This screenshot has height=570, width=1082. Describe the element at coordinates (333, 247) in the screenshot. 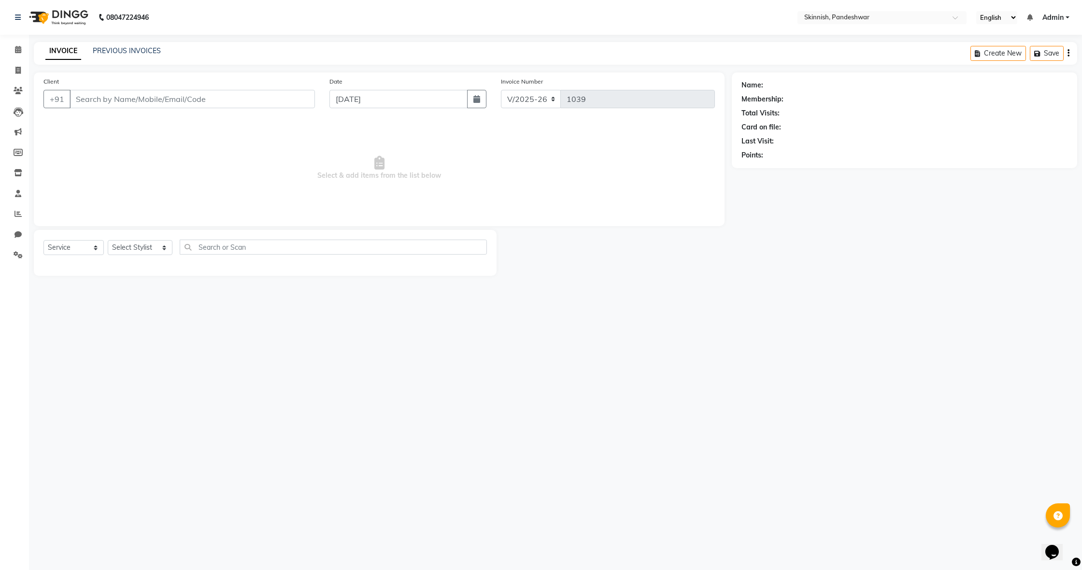

I see `input: Search or Scan` at that location.